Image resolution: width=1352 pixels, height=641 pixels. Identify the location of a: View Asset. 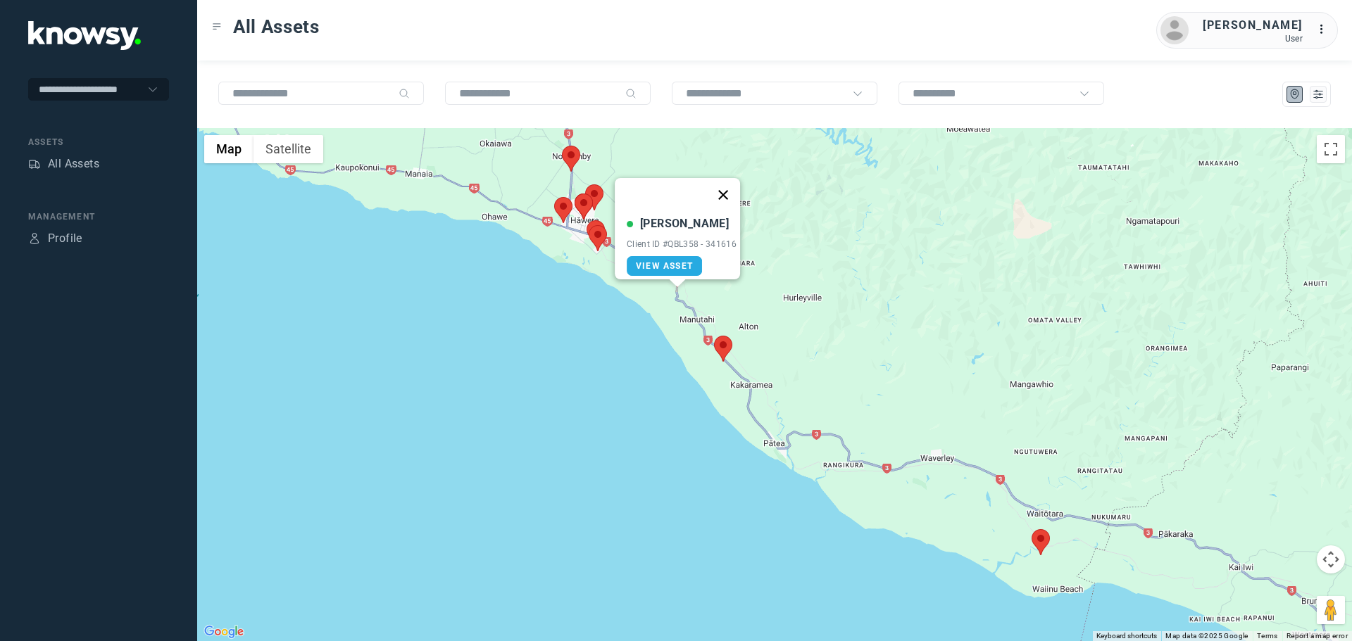
(664, 266).